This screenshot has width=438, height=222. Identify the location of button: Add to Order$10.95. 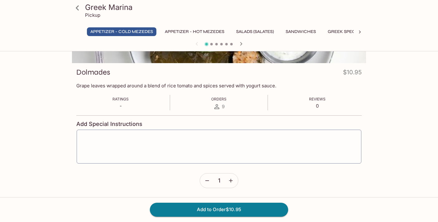
(219, 210).